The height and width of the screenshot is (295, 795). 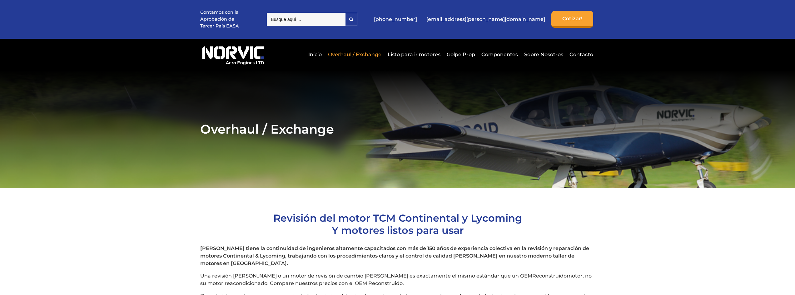 I want to click on span: Revisión del motor TCM Continental y Lycoming Y motores listos para usar, so click(x=398, y=224).